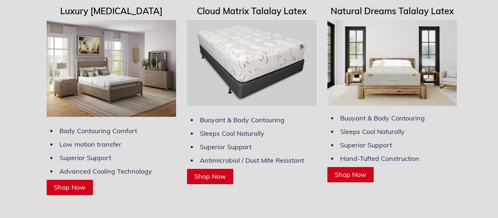 The image size is (498, 218). Describe the element at coordinates (90, 144) in the screenshot. I see `span: Low motion transfer` at that location.